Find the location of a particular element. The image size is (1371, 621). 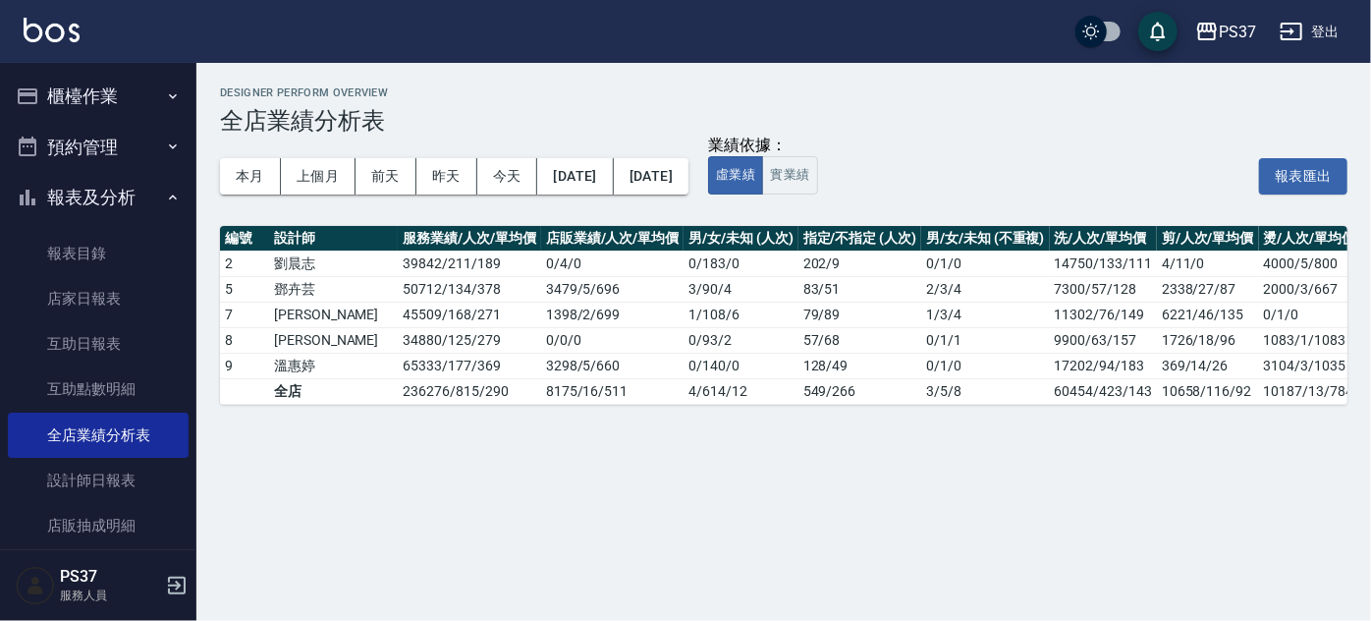

td: 14750/133/111 is located at coordinates (1103, 263).